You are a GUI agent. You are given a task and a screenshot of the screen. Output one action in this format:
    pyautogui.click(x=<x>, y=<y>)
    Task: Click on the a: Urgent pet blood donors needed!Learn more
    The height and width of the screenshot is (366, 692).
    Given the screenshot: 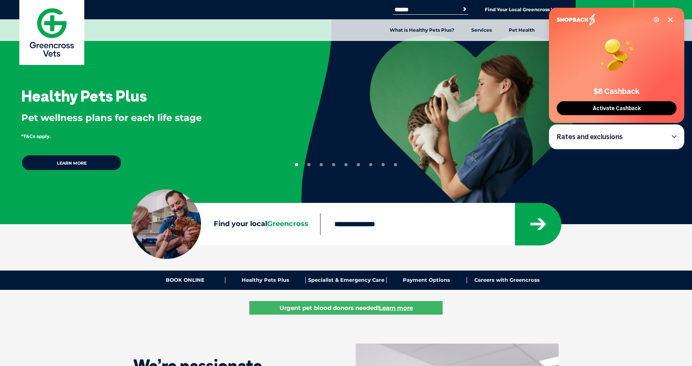 What is the action you would take?
    pyautogui.click(x=346, y=308)
    